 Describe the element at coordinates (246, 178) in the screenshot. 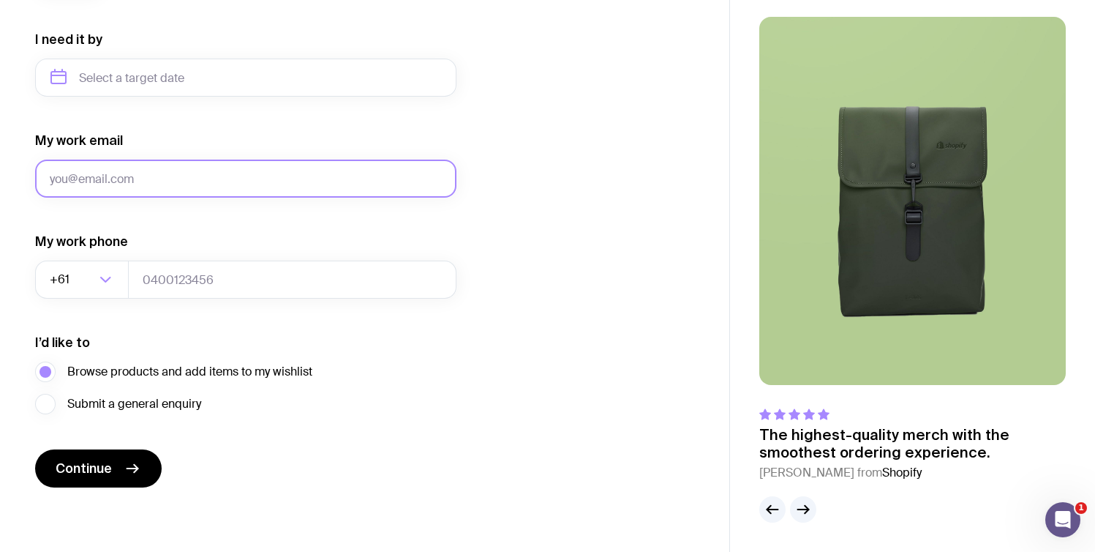

I see `input: you@email.com` at that location.